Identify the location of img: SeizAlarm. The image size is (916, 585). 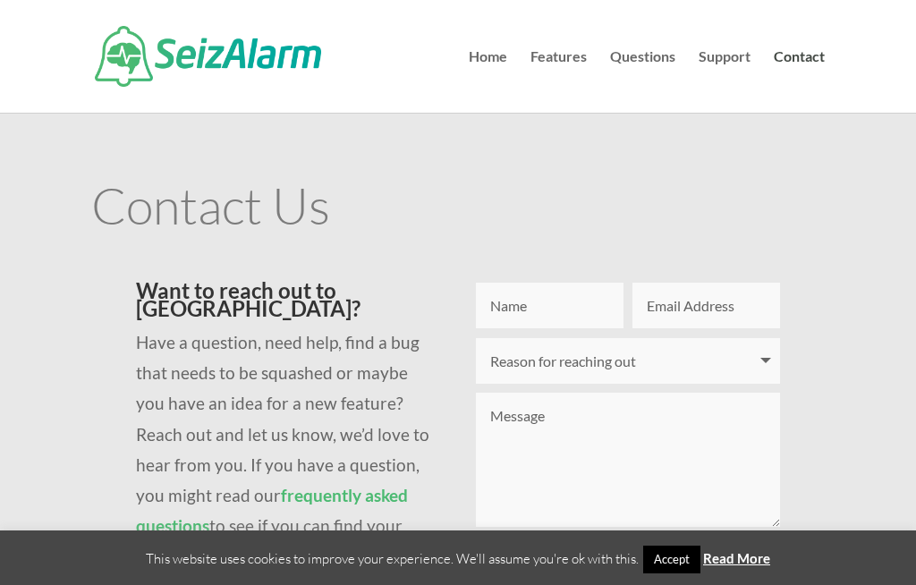
(208, 56).